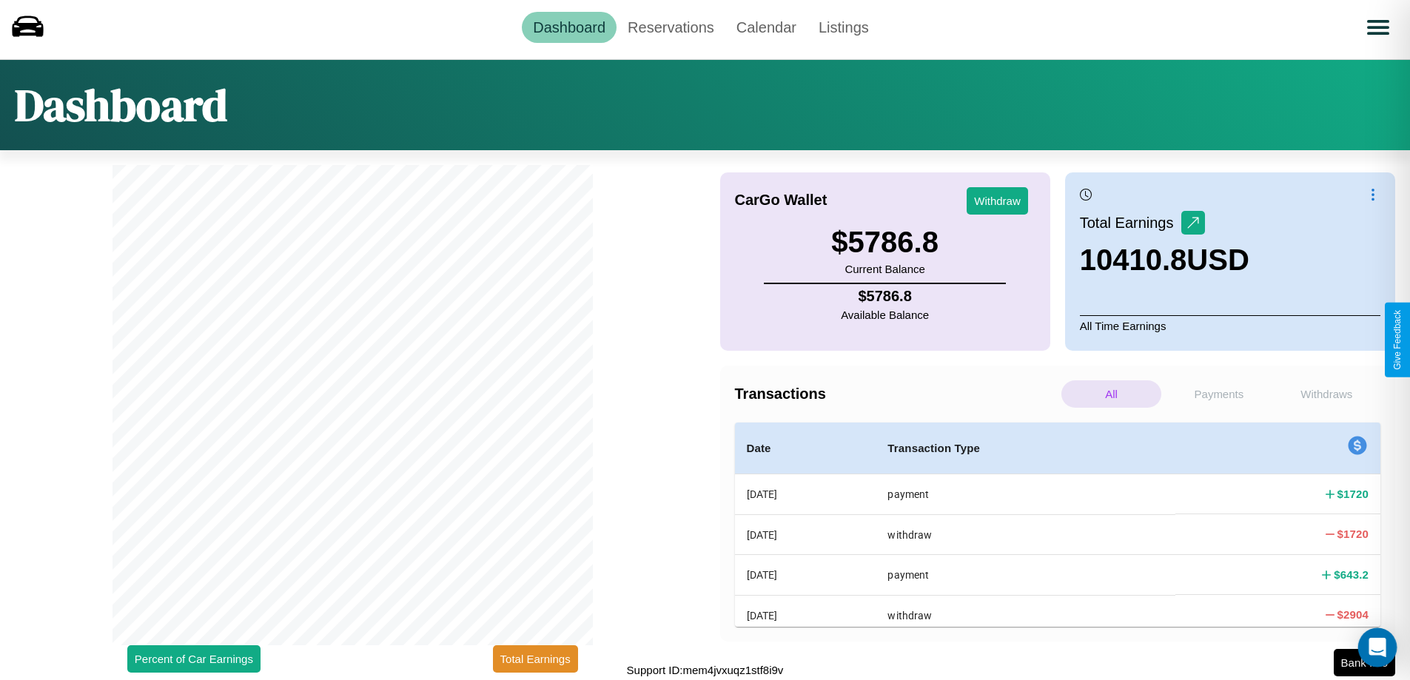 The height and width of the screenshot is (680, 1410). What do you see at coordinates (1377, 648) in the screenshot?
I see `div: Open Intercom Messenger` at bounding box center [1377, 648].